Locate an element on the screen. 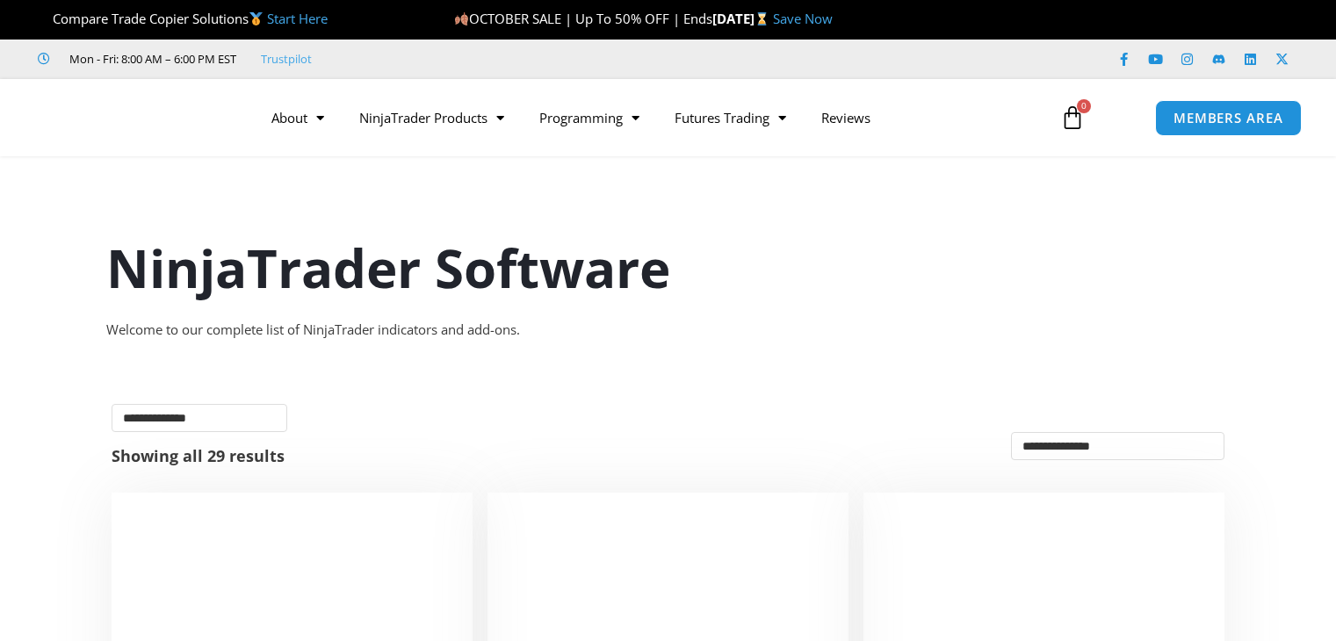  span: MEMBERS AREA is located at coordinates (1228, 118).